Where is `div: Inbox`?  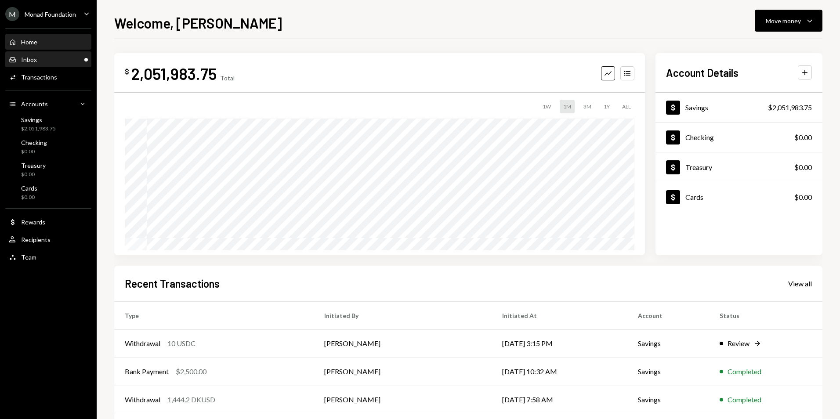
div: Inbox is located at coordinates (29, 59).